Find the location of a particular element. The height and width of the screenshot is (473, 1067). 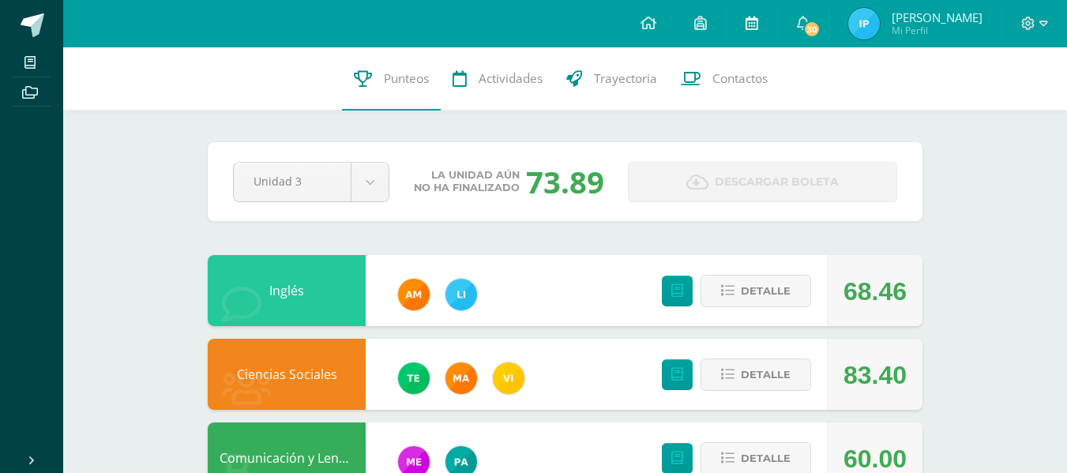

img: 266030d5bbfb4fab9f05b9da2ad38396.png is located at coordinates (461, 378).